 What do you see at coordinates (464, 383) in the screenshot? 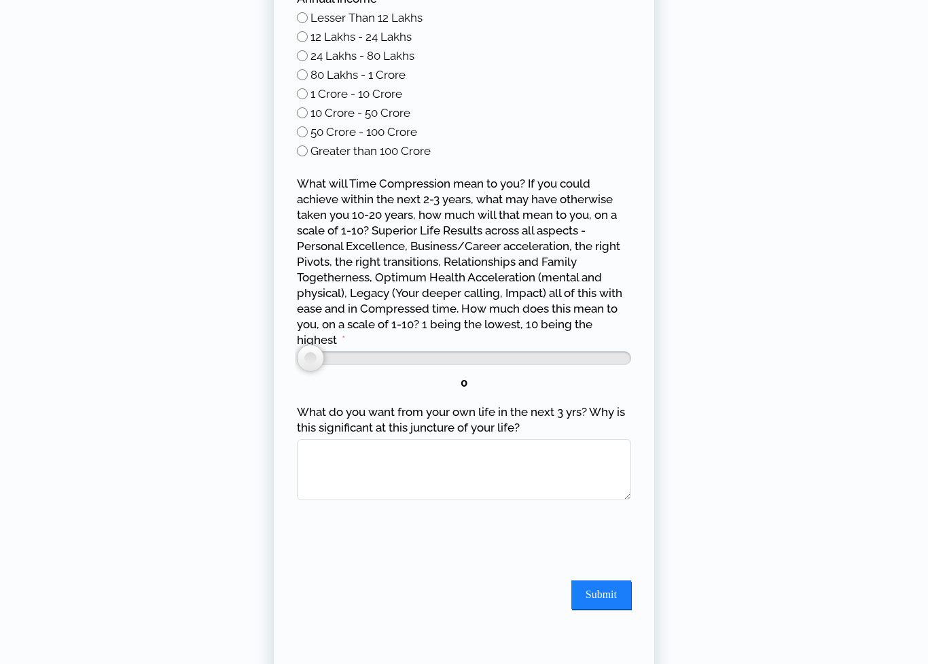
I see `div: 0` at bounding box center [464, 383].